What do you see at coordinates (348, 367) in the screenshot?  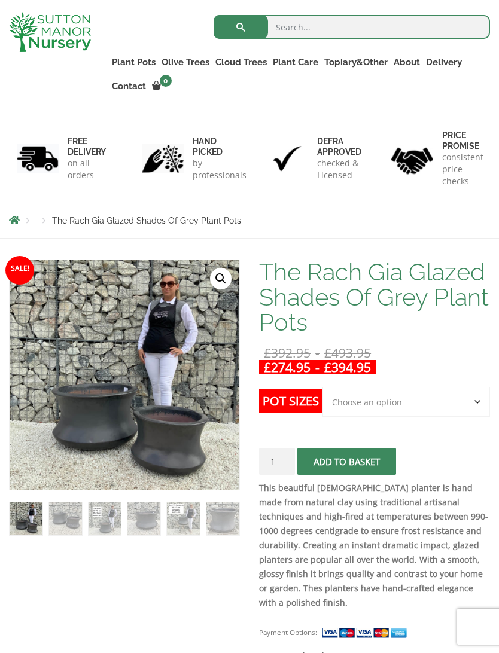 I see `bdi: 394.95` at bounding box center [348, 367].